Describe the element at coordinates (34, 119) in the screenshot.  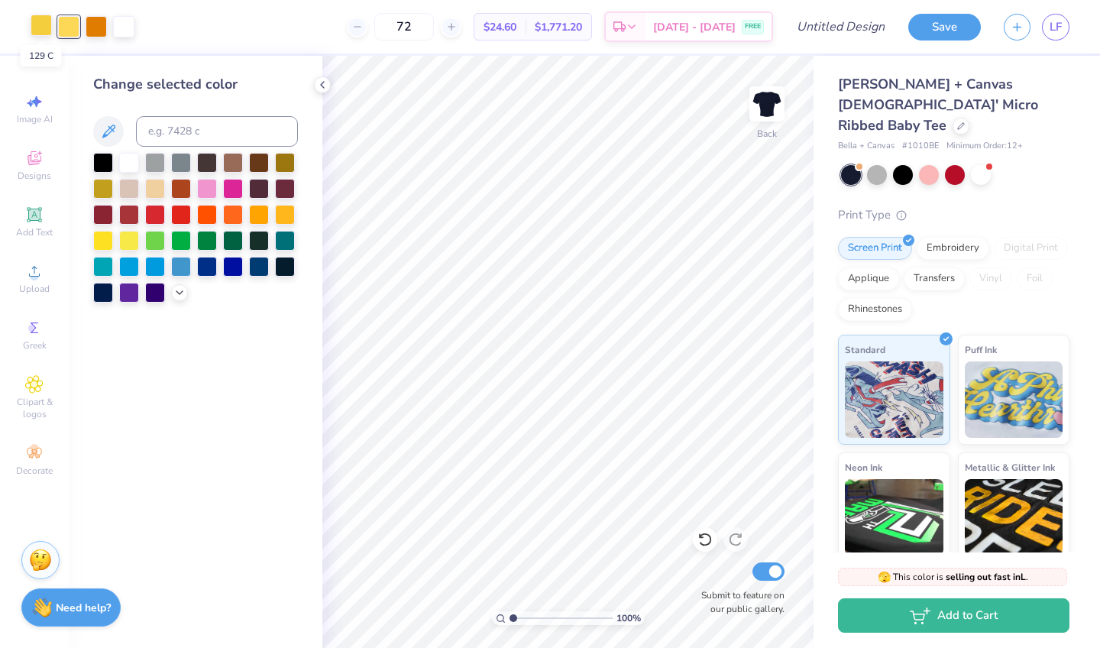
I see `span: Image AI` at that location.